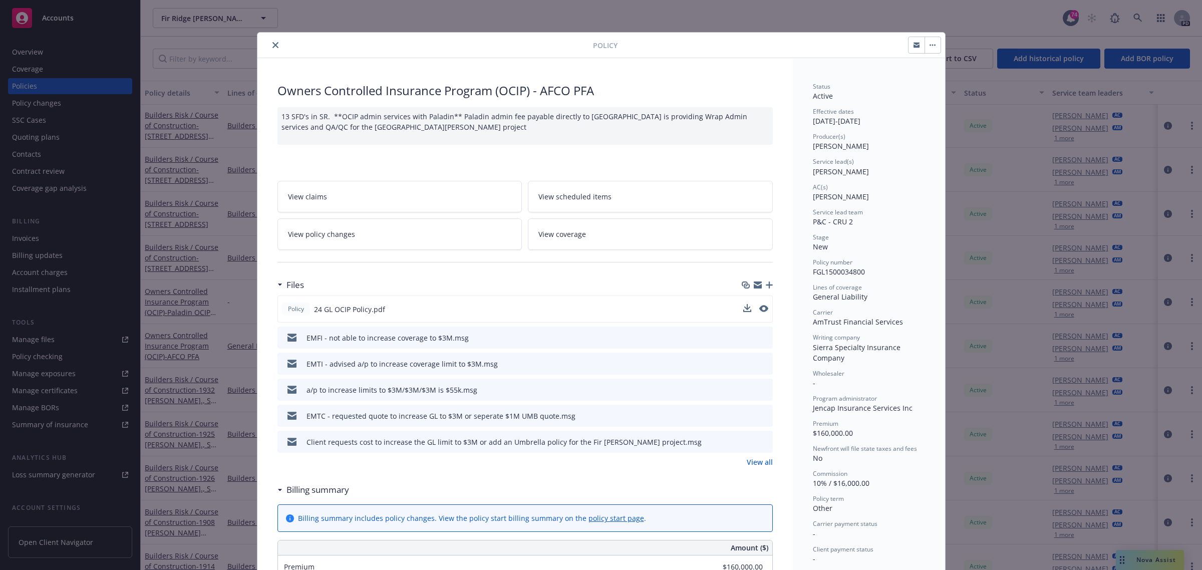  I want to click on span: New, so click(820, 246).